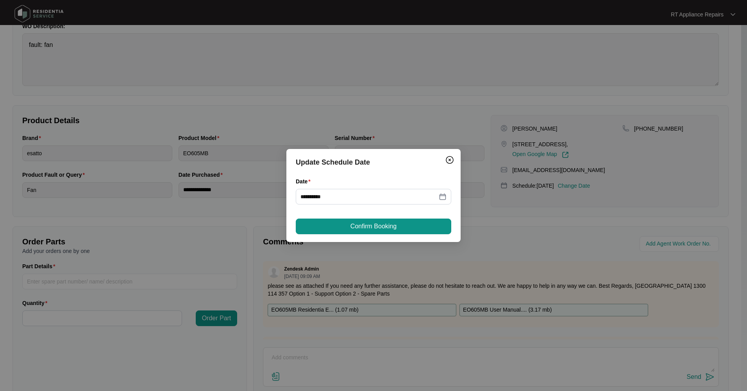 Image resolution: width=747 pixels, height=391 pixels. What do you see at coordinates (374, 226) in the screenshot?
I see `span: Confirm Booking` at bounding box center [374, 226].